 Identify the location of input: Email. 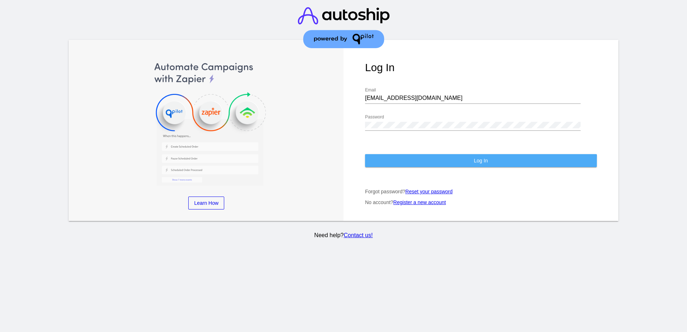
(473, 98).